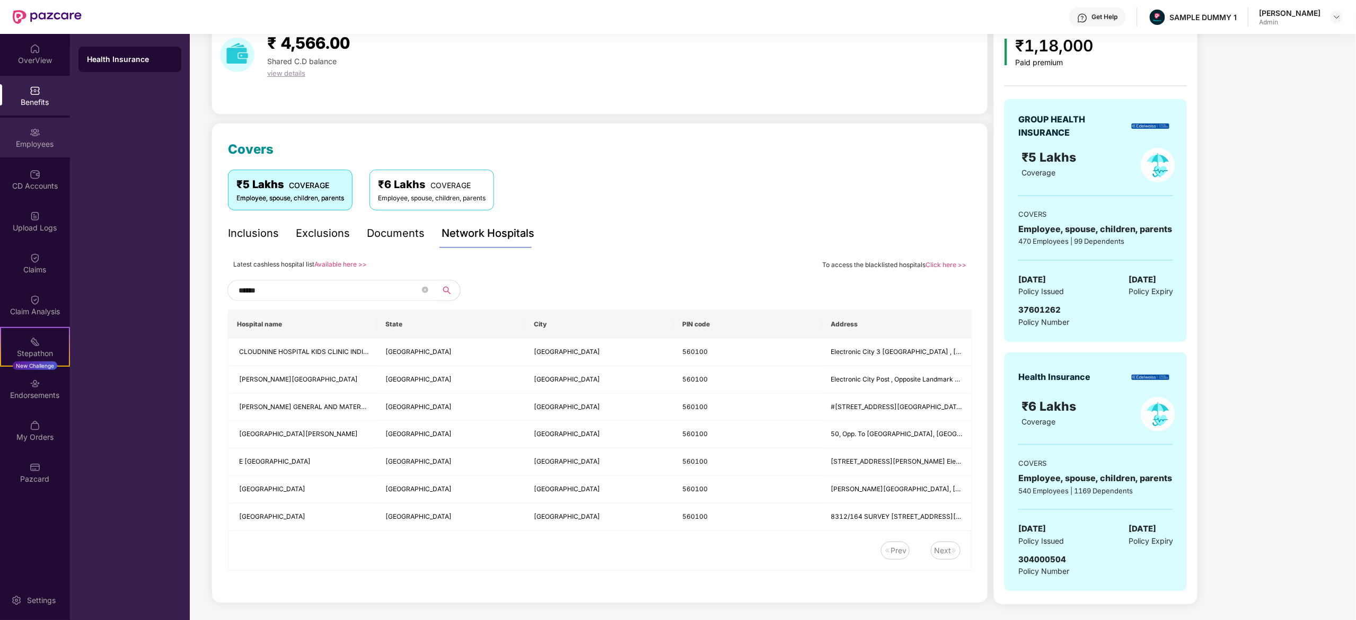 Image resolution: width=1356 pixels, height=620 pixels. Describe the element at coordinates (16, 600) in the screenshot. I see `img: svg+xml;base64,PHN2ZyBpZD0iU2V0dGluZy0yMHgyMCIgeG1sbnM9Imh0dHA6Ly93d3cudzMub3JnLzIwMDAvc3ZnIiB3aW...` at that location.